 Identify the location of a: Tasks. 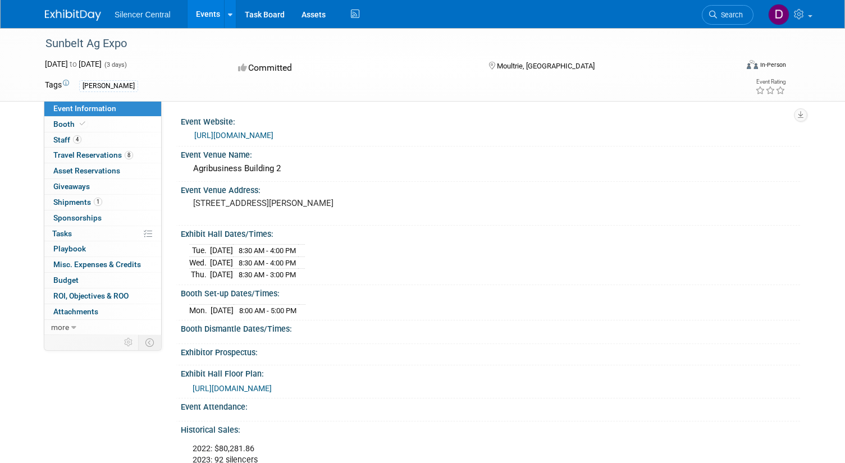
(103, 234).